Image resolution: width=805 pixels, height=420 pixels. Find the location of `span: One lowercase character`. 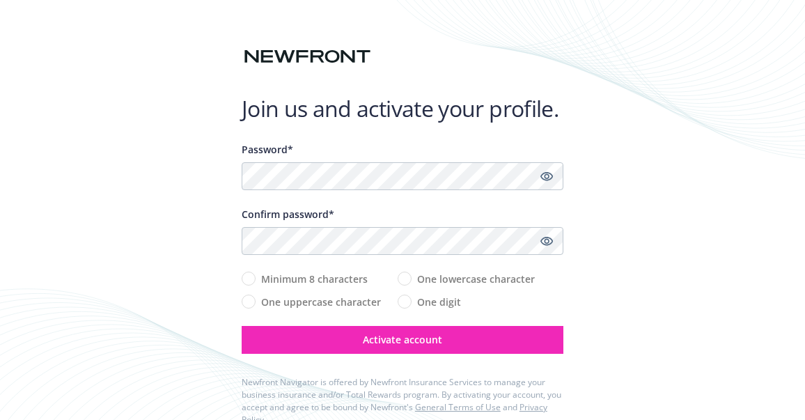

span: One lowercase character is located at coordinates (475, 278).